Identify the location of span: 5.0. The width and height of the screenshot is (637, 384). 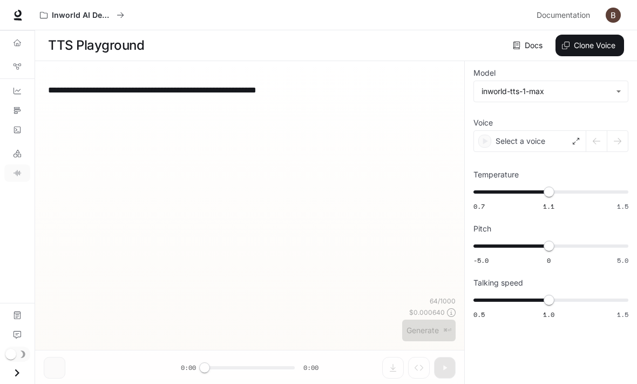
(623, 260).